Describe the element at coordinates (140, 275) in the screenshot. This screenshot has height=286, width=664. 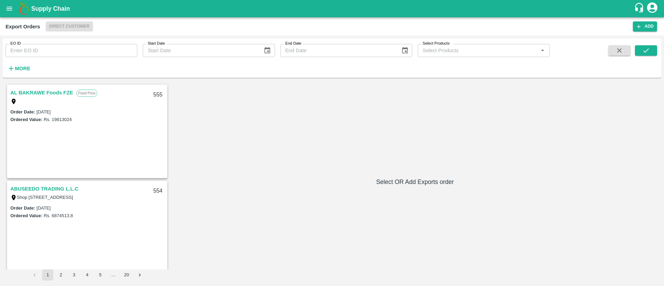
I see `button: Go to next page` at that location.